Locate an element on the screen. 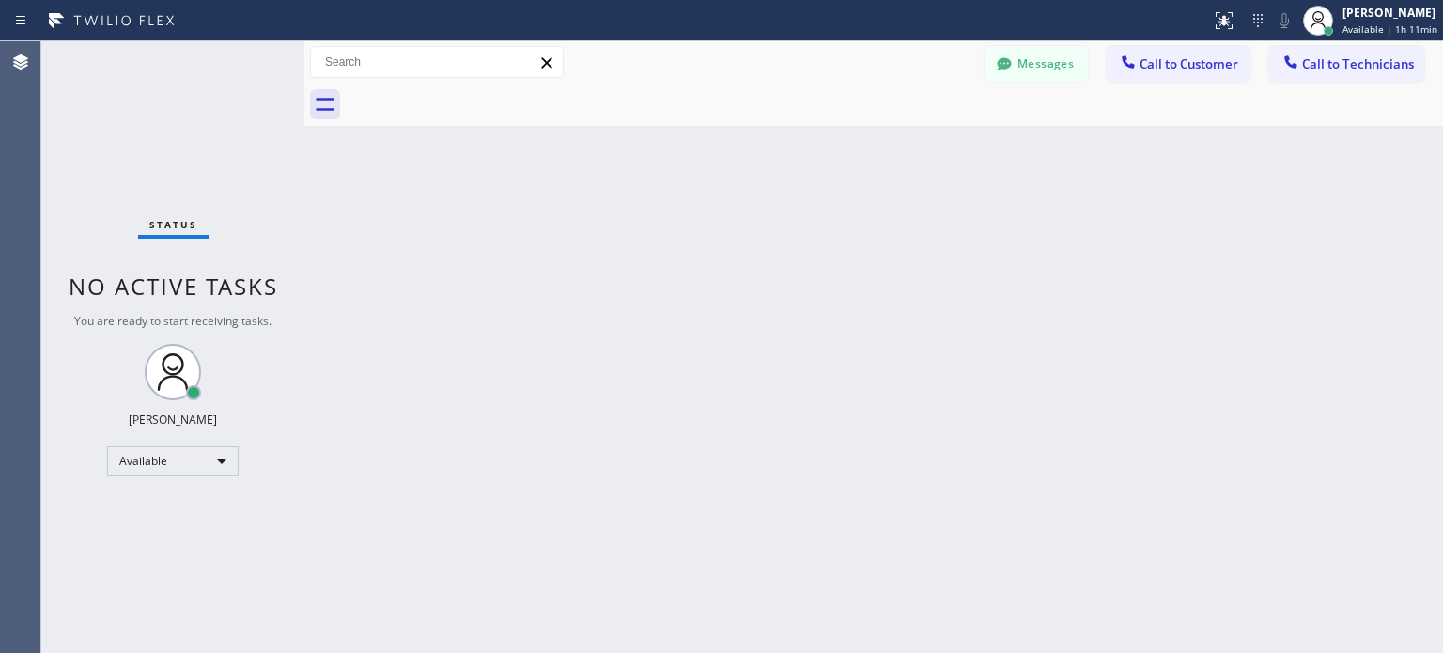 The width and height of the screenshot is (1443, 653). input: Search is located at coordinates (437, 62).